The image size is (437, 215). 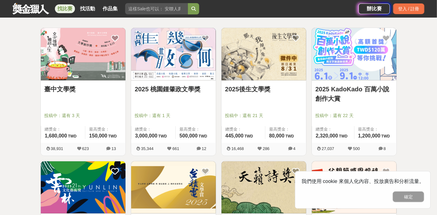 What do you see at coordinates (98, 136) in the screenshot?
I see `span: 150,000` at bounding box center [98, 136].